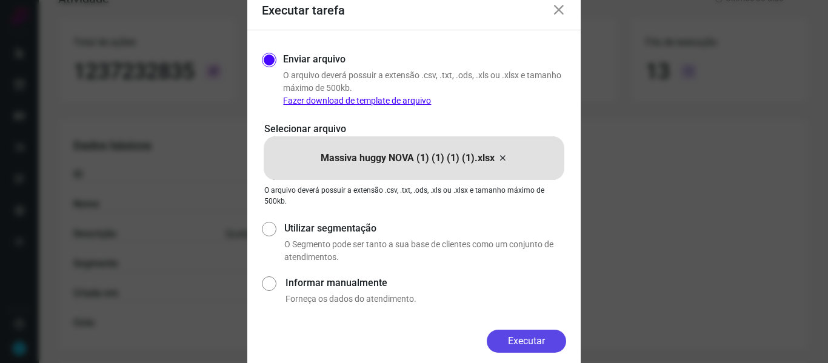 This screenshot has width=828, height=363. I want to click on p: Selecionar arquivo, so click(414, 129).